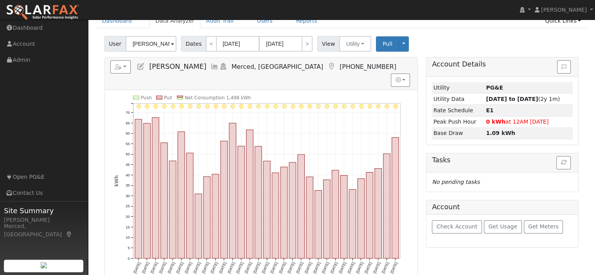 This screenshot has width=595, height=275. I want to click on i: 7/08 - Clear, so click(198, 106).